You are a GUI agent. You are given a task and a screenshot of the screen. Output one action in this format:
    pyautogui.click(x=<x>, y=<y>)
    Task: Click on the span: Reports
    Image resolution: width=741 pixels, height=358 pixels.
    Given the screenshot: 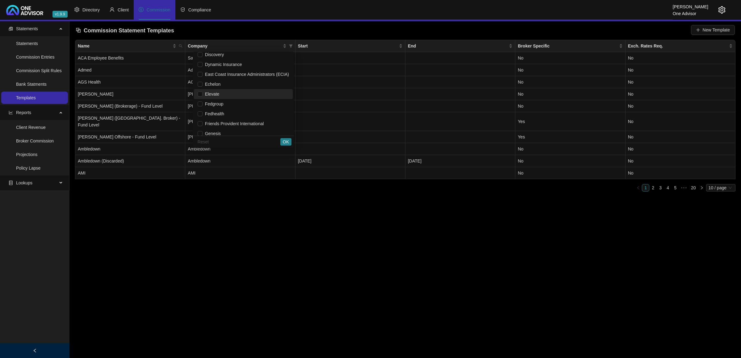 What is the action you would take?
    pyautogui.click(x=23, y=113)
    